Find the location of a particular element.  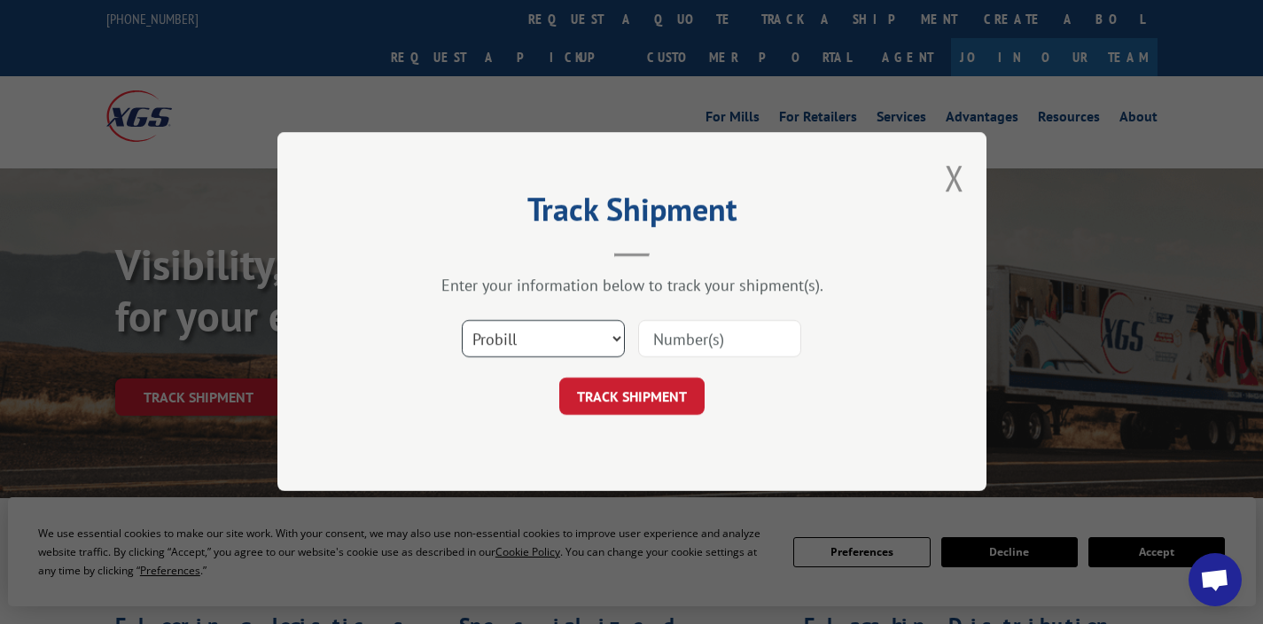

h2: Track Shipment is located at coordinates (632, 214).